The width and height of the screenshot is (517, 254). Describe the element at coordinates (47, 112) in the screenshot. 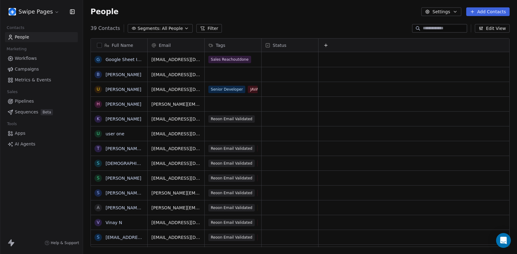

I see `span: Beta` at that location.